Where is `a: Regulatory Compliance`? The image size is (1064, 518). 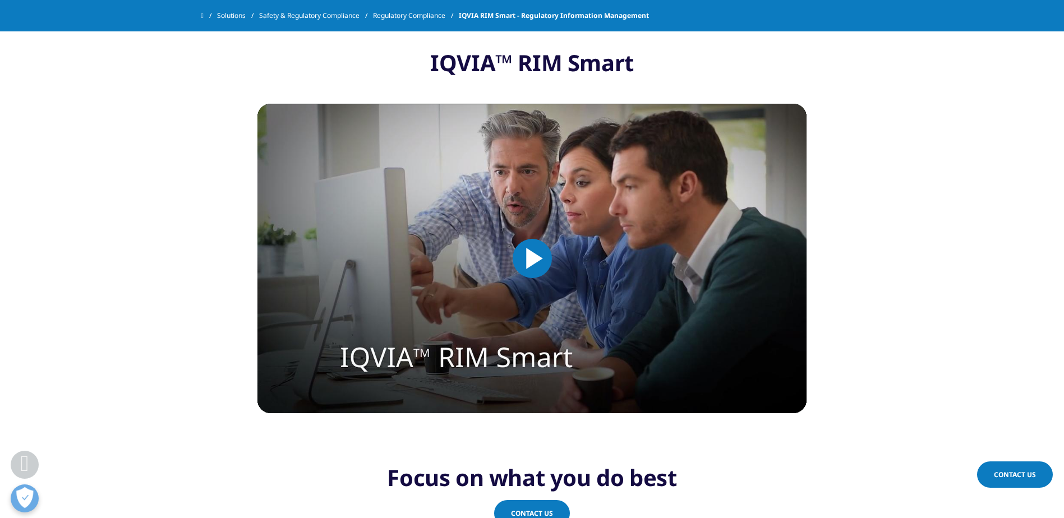
a: Regulatory Compliance is located at coordinates (415, 16).